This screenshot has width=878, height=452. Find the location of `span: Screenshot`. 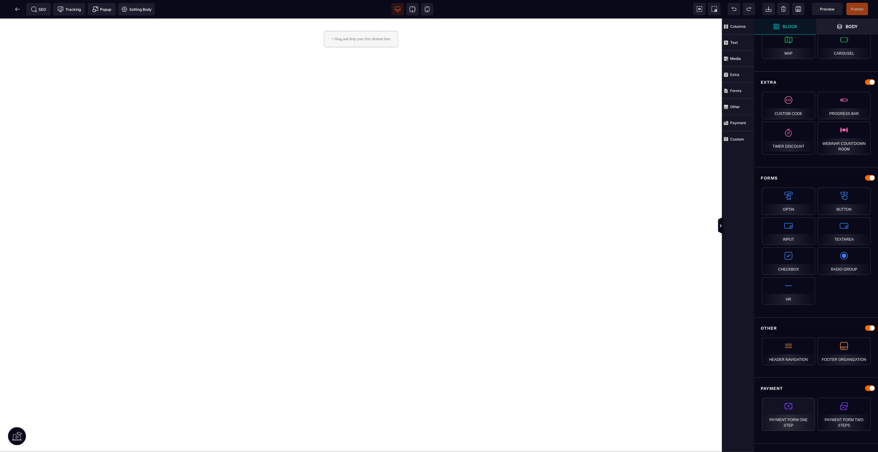

span: Screenshot is located at coordinates (715, 9).